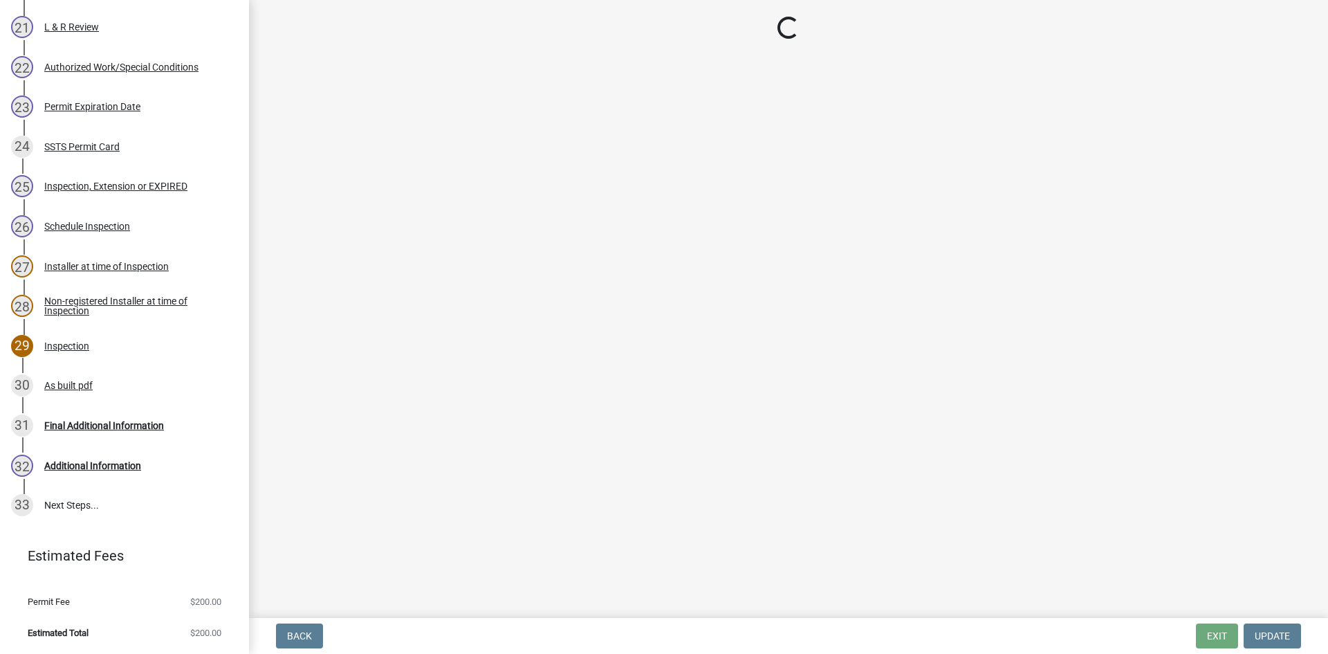  What do you see at coordinates (22, 466) in the screenshot?
I see `div: 32` at bounding box center [22, 466].